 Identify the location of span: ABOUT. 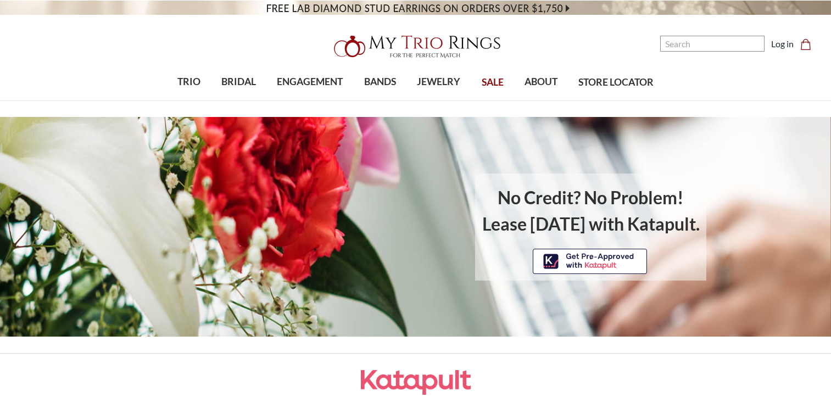
(541, 82).